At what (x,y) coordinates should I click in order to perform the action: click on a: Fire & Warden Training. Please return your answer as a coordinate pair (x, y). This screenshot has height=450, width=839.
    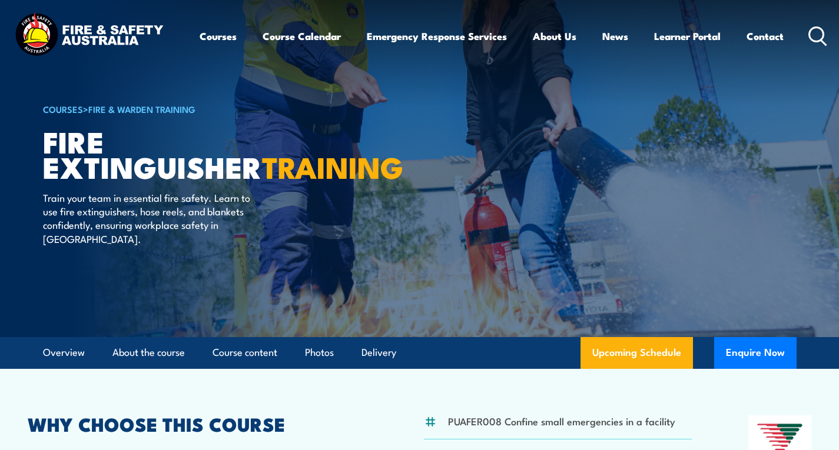
    Looking at the image, I should click on (142, 109).